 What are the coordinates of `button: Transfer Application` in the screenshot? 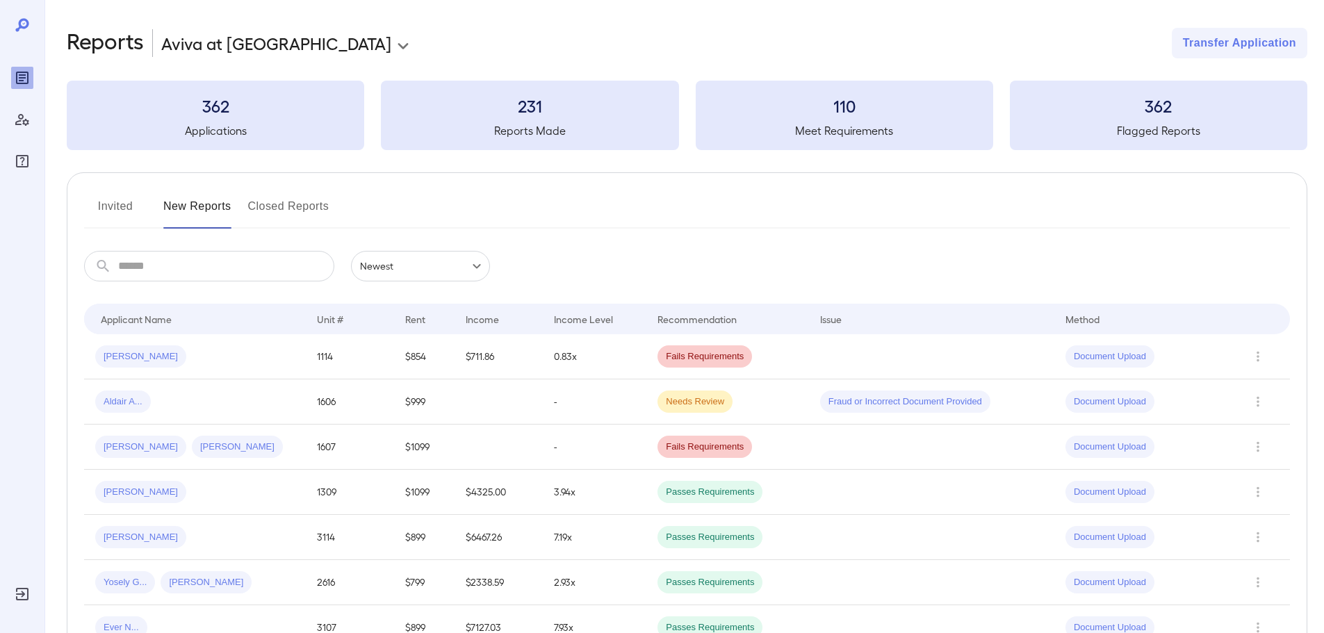 It's located at (1239, 43).